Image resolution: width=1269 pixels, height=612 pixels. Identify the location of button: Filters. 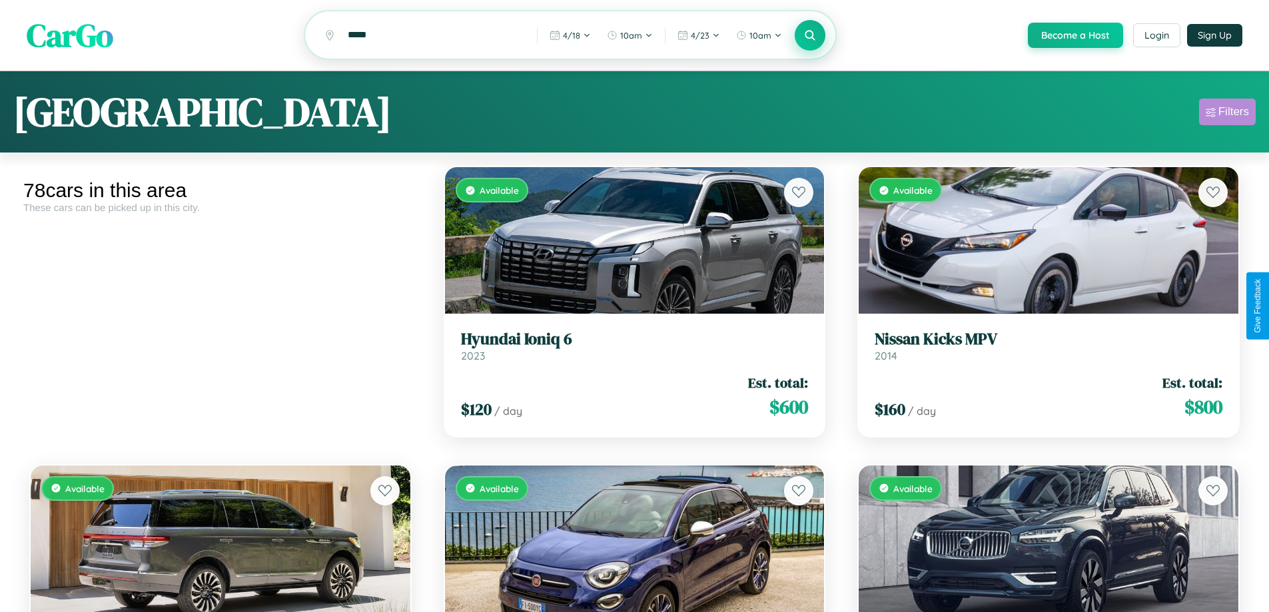
(1227, 112).